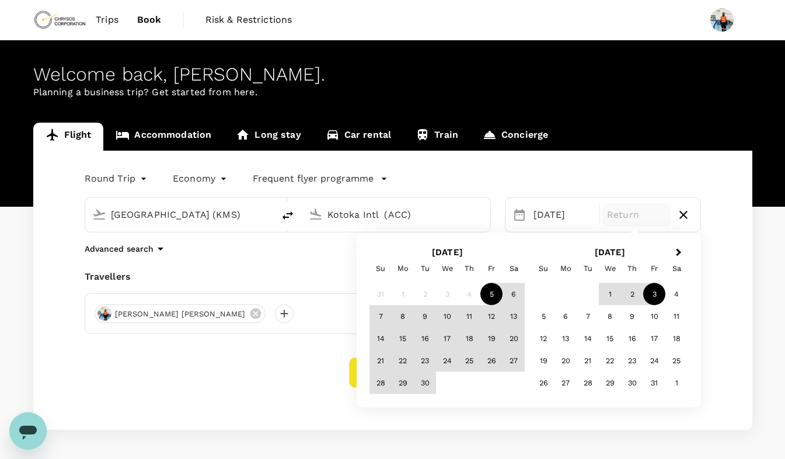 The image size is (785, 459). What do you see at coordinates (436, 137) in the screenshot?
I see `a: Train` at bounding box center [436, 137].